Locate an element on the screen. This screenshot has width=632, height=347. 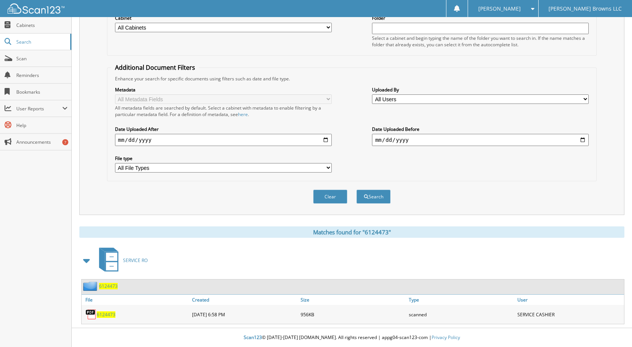
span: Bookmarks is located at coordinates (42, 92).